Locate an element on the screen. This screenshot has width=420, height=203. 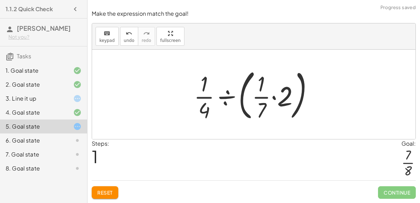
span: Reset is located at coordinates (105, 193).